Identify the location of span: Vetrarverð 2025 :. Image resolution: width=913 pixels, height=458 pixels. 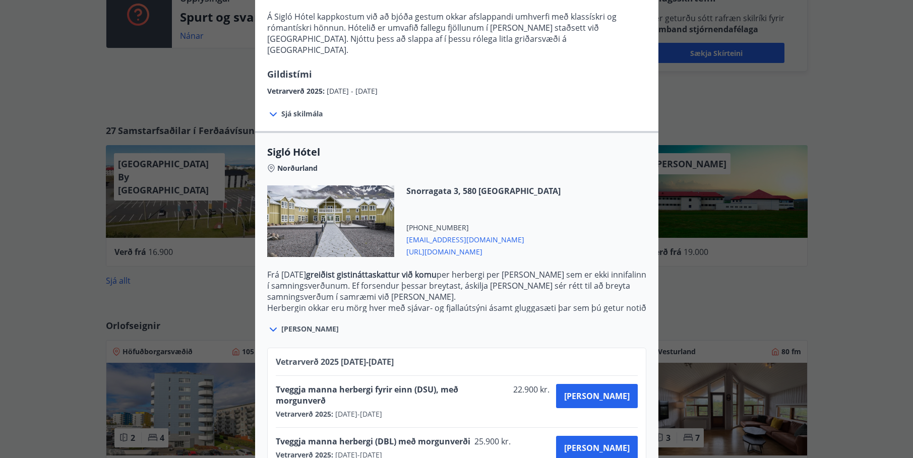
(297, 91).